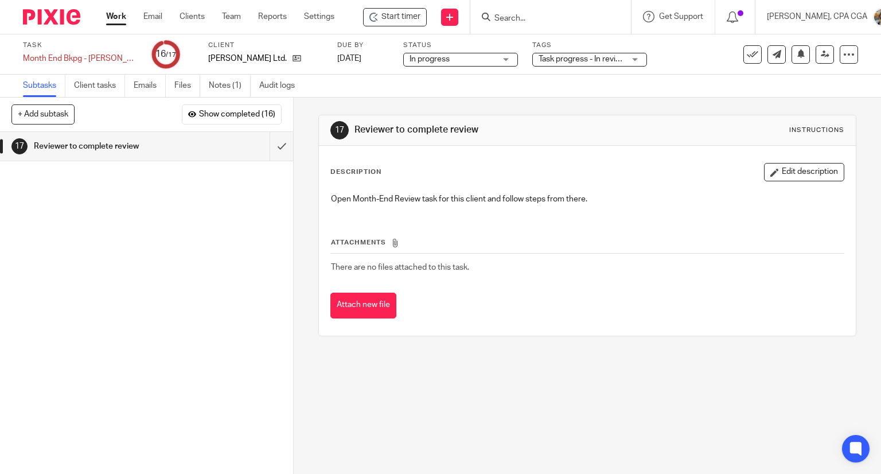 Image resolution: width=881 pixels, height=474 pixels. Describe the element at coordinates (401, 17) in the screenshot. I see `span: Start timer` at that location.